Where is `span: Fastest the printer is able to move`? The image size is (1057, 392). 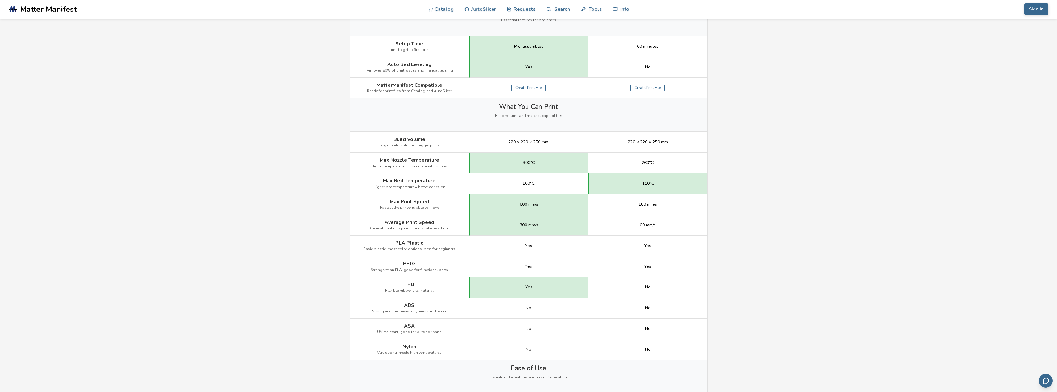 span: Fastest the printer is able to move is located at coordinates (409, 208).